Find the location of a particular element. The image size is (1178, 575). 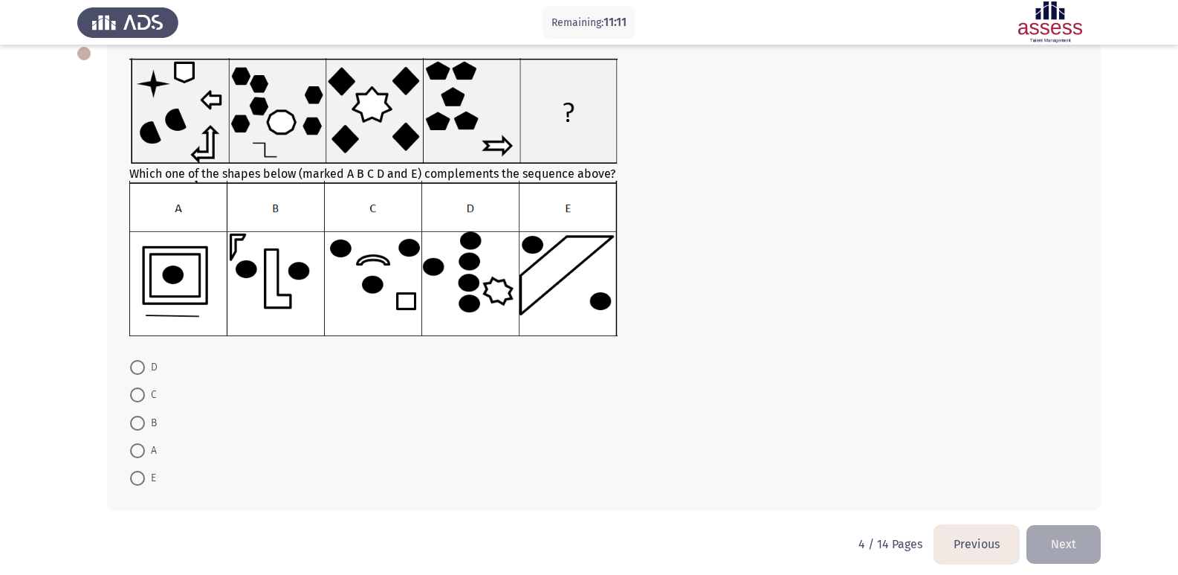

img: UkFYYV8wOTRfQi5wbmcxNjkxMzMzNDQ3OTcw.png is located at coordinates (373, 258).